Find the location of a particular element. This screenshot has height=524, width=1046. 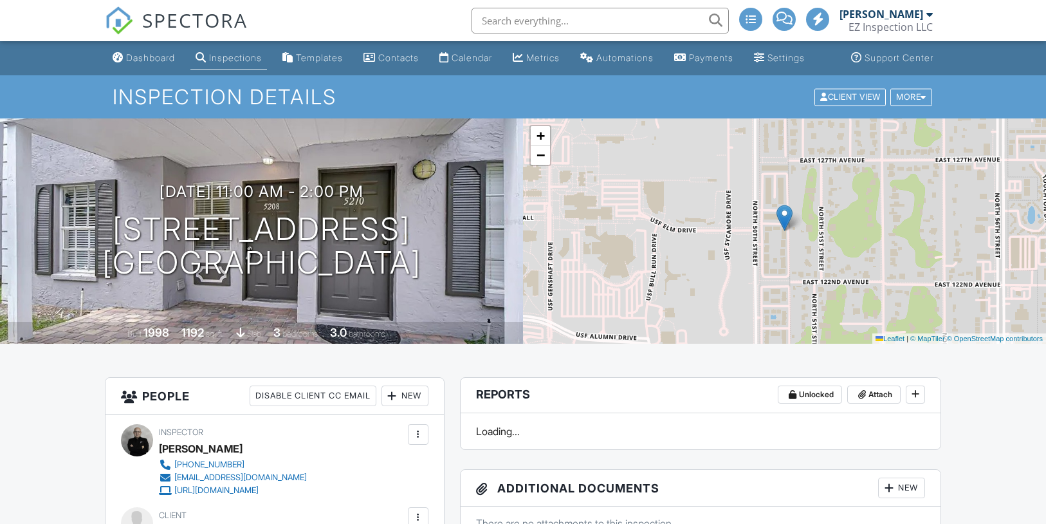

a: Payments is located at coordinates (704, 58).